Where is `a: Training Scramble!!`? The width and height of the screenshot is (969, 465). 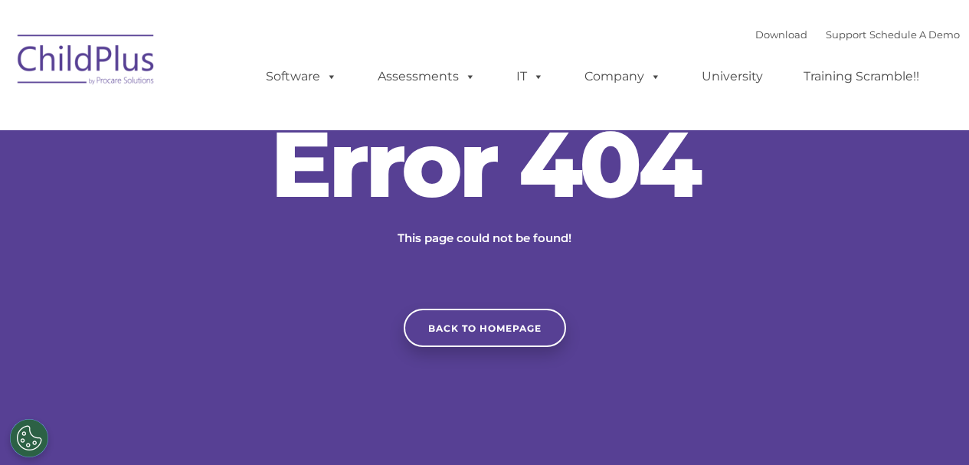 a: Training Scramble!! is located at coordinates (861, 77).